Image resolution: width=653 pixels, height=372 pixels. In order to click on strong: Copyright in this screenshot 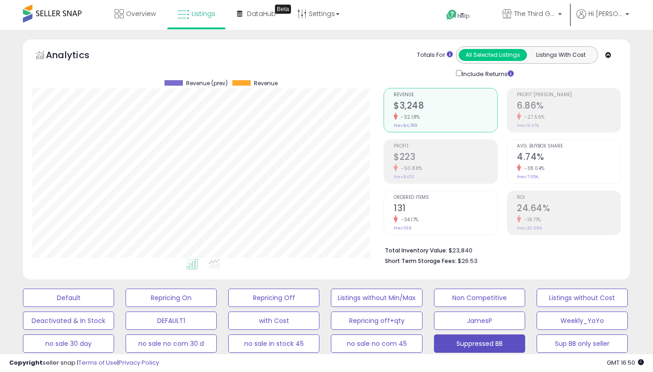, I will do `click(26, 362)`.